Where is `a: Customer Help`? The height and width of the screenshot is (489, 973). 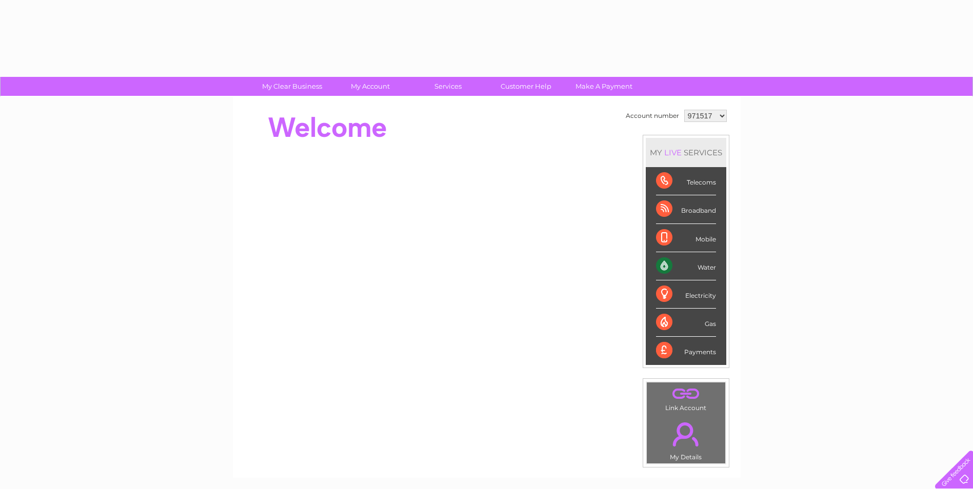 a: Customer Help is located at coordinates (526, 86).